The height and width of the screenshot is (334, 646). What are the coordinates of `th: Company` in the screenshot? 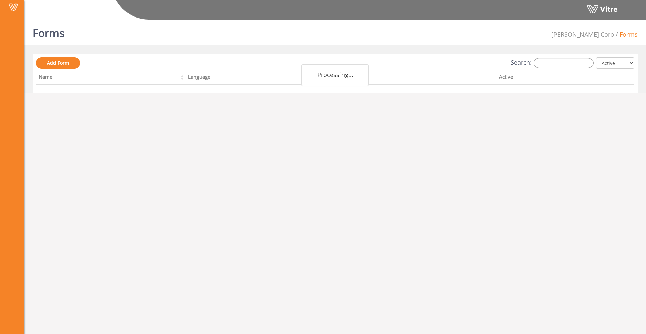 It's located at (419, 78).